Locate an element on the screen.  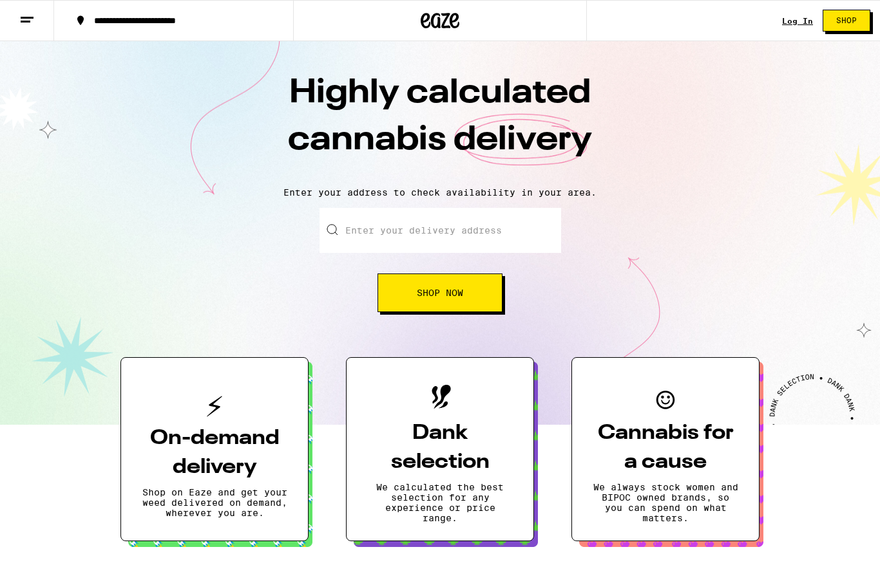
p: Shop on Eaze and get your weed delivered on demand, wherever you are. is located at coordinates (214, 503).